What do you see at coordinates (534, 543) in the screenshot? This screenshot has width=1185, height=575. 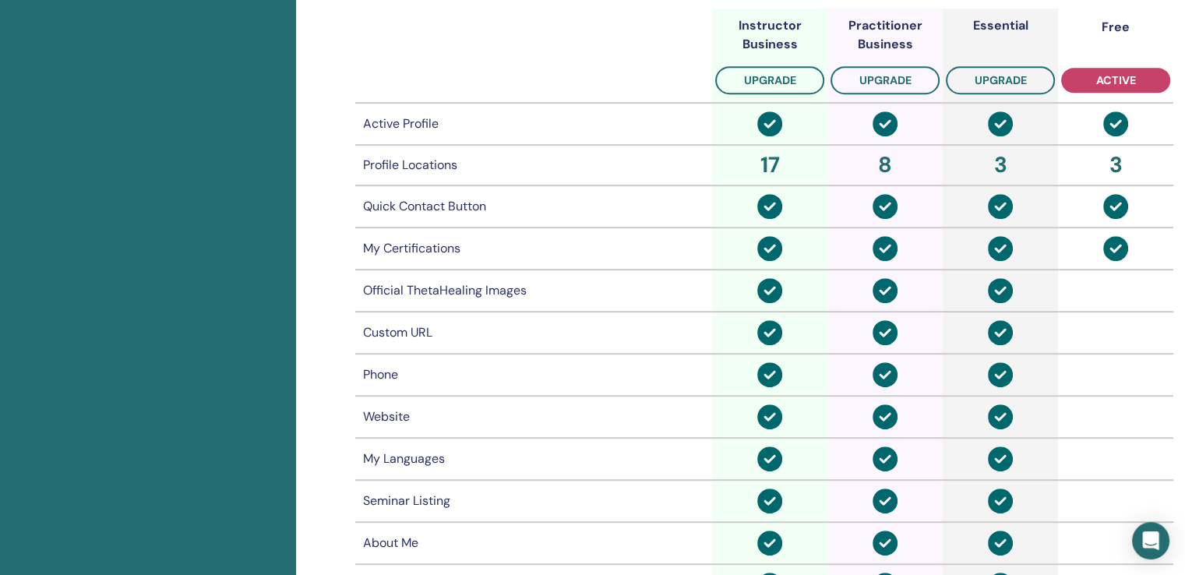 I see `div: About Me` at bounding box center [534, 543].